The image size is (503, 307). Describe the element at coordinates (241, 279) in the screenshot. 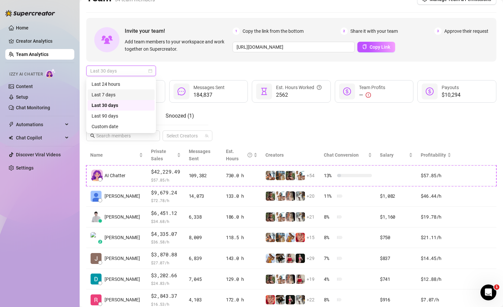

I see `div: 129.0 h` at that location.